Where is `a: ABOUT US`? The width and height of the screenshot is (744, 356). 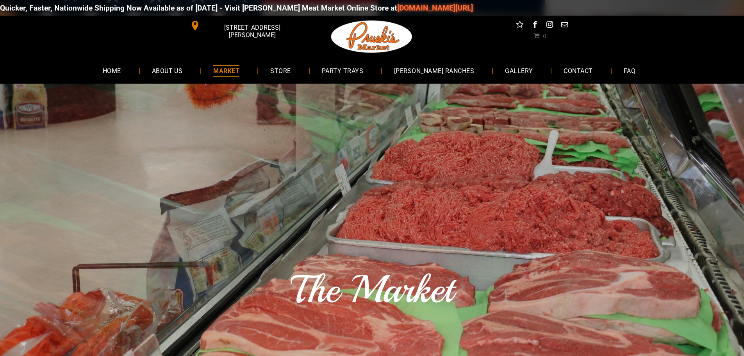
a: ABOUT US is located at coordinates (167, 70).